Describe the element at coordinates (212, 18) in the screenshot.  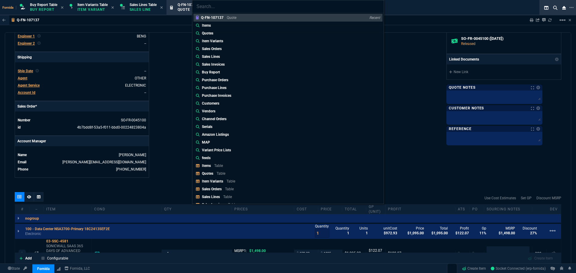
I see `p: Q-FN-107137` at that location.